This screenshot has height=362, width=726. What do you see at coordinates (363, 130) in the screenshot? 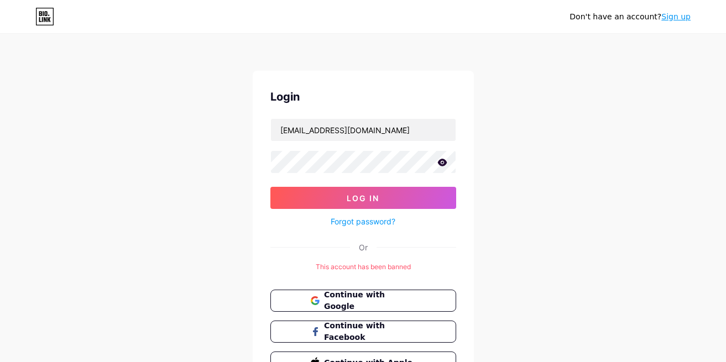
I see `input: Username` at bounding box center [363, 130].